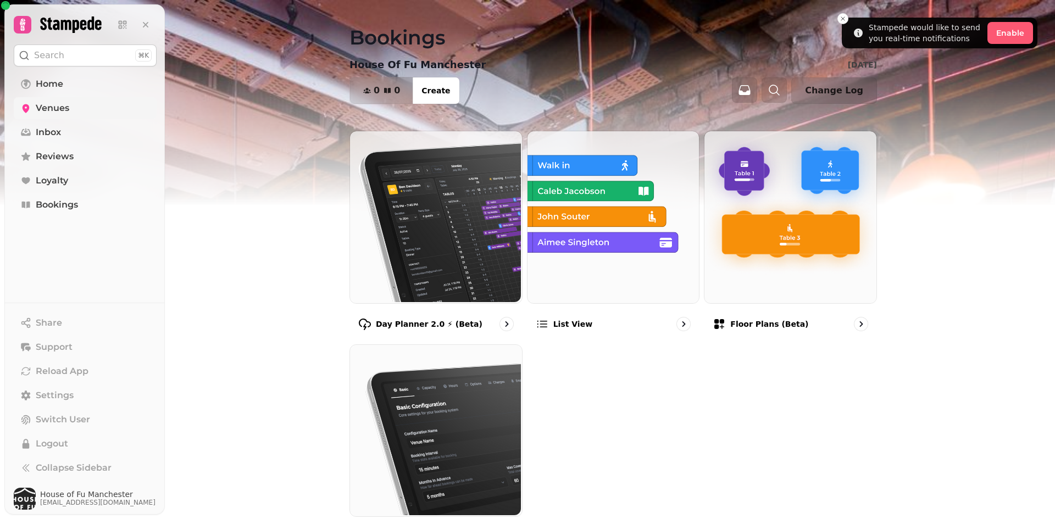 The height and width of the screenshot is (519, 1055). What do you see at coordinates (52, 181) in the screenshot?
I see `span: Loyalty` at bounding box center [52, 181].